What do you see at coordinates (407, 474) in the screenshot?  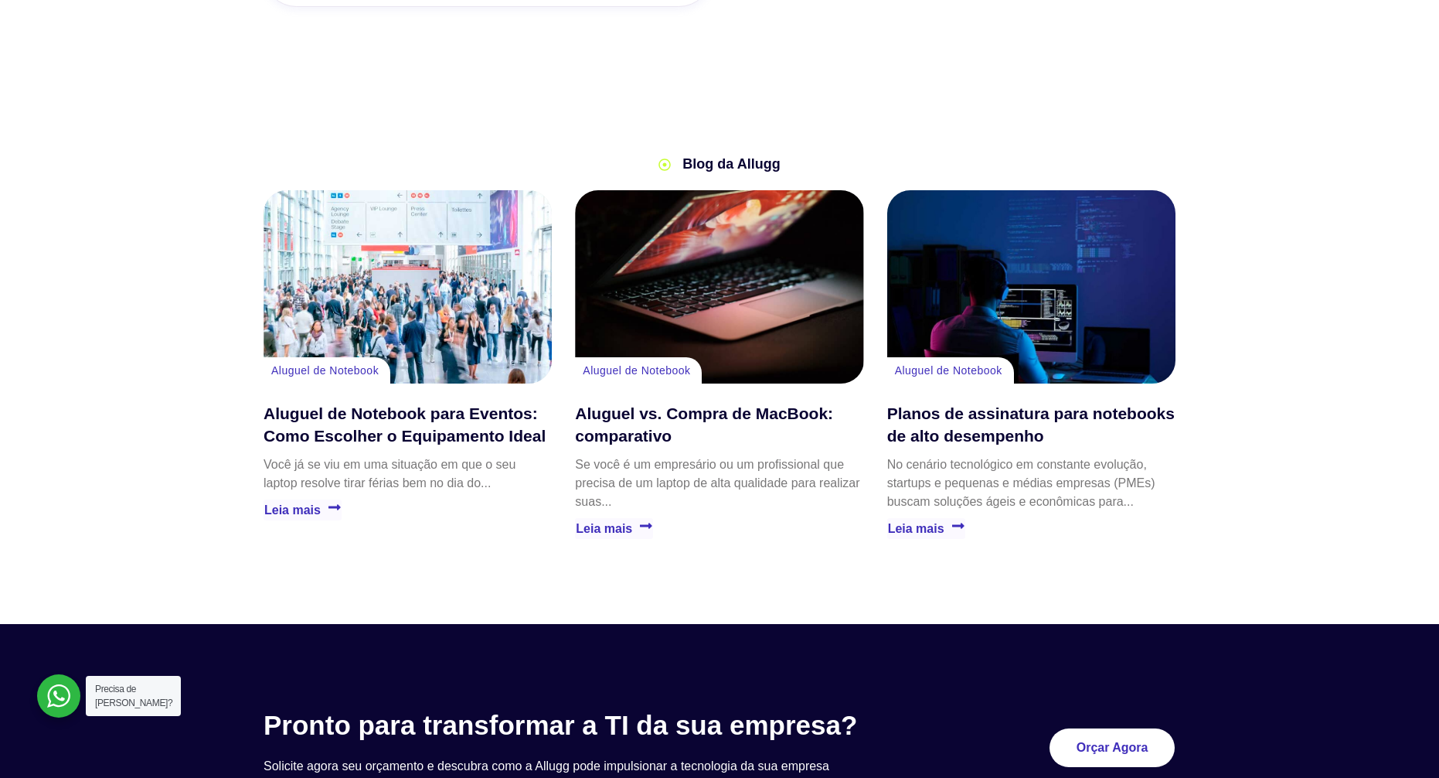 I see `p: Você já se viu em uma situação em que o seu laptop resolve tirar férias bem no dia do...` at bounding box center [407, 474].